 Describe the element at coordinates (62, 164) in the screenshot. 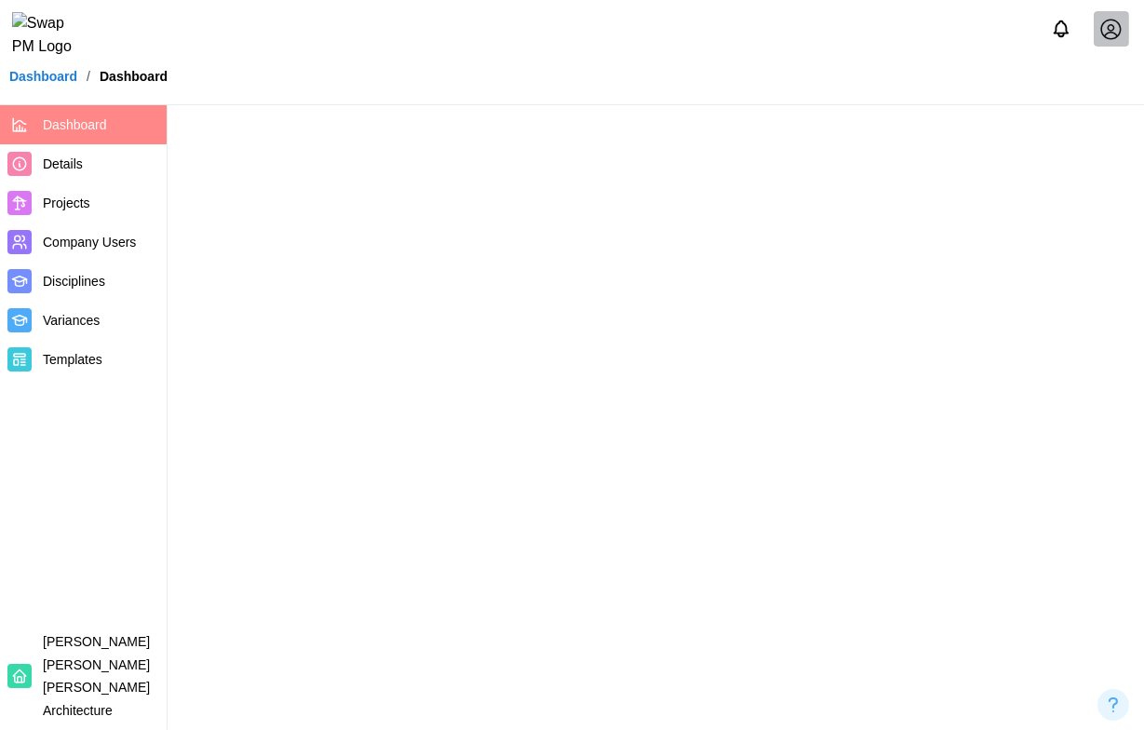

I see `span: Details` at that location.